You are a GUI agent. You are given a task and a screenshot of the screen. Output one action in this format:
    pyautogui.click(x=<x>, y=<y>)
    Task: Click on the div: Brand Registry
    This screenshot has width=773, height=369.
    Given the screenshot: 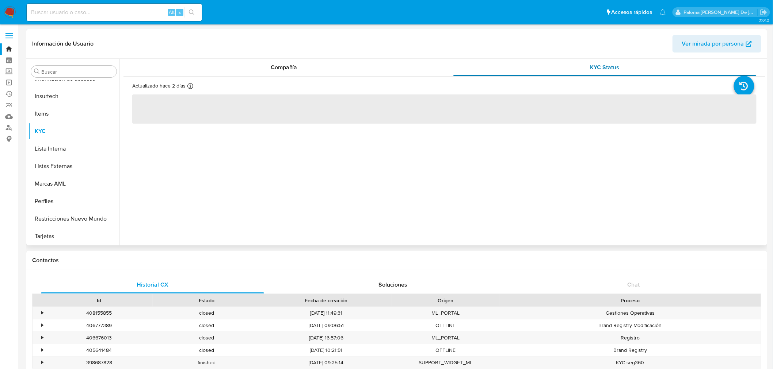 What is the action you would take?
    pyautogui.click(x=630, y=350)
    